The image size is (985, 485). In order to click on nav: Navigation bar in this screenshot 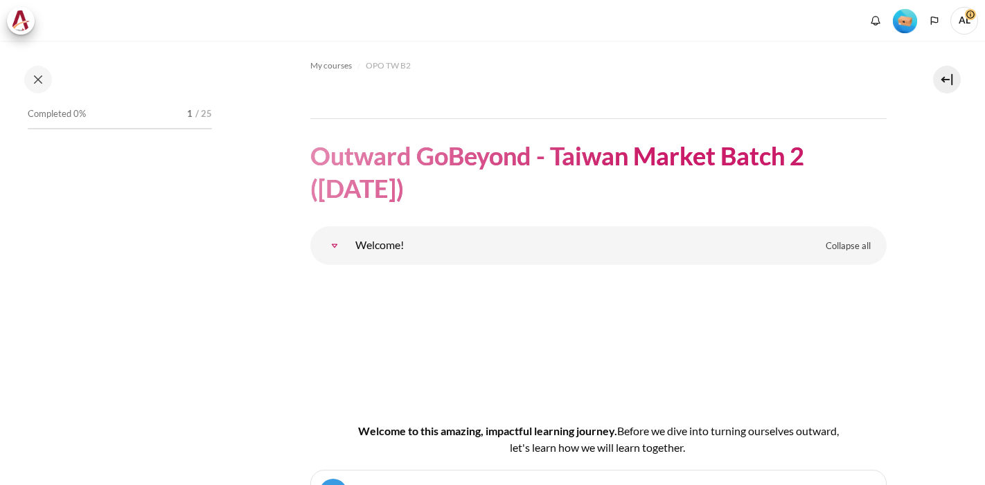, I will do `click(598, 66)`.